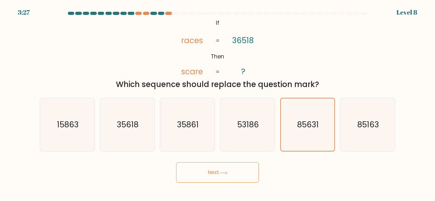 This screenshot has width=435, height=201. I want to click on text: 85163, so click(368, 125).